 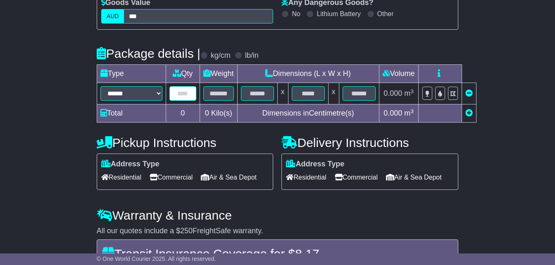 I want to click on h4: Warranty & Insurance, so click(x=277, y=215).